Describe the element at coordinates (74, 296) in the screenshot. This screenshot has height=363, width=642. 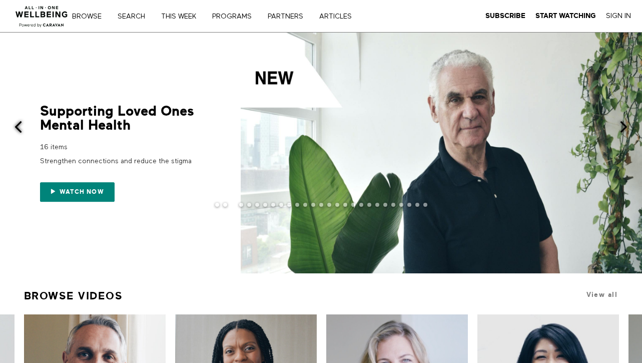
I see `a: Browse Videos` at that location.